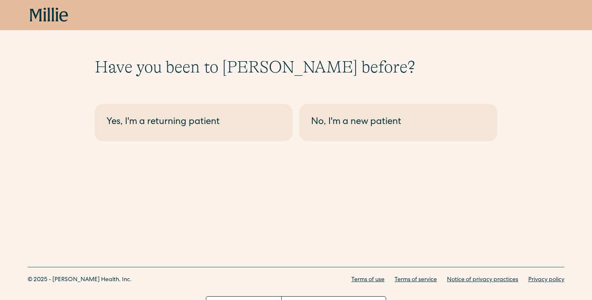  I want to click on div: No, I'm a new patient, so click(398, 122).